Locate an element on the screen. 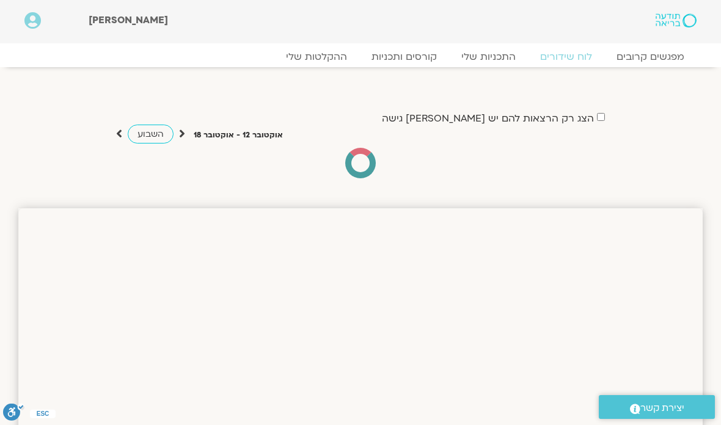  span: השבוע is located at coordinates (150, 134).